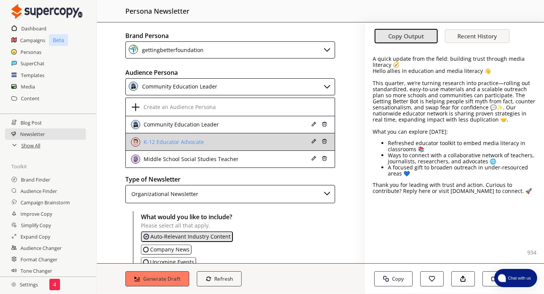 This screenshot has height=294, width=544. What do you see at coordinates (455, 102) in the screenshot?
I see `p: This quarter, we’re turning research into practice—rolling out standardized, easy-to-use material...` at bounding box center [455, 102].